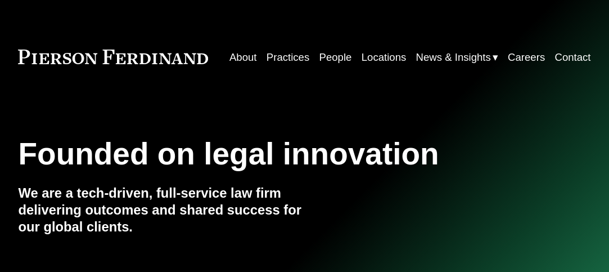  I want to click on a: About, so click(243, 57).